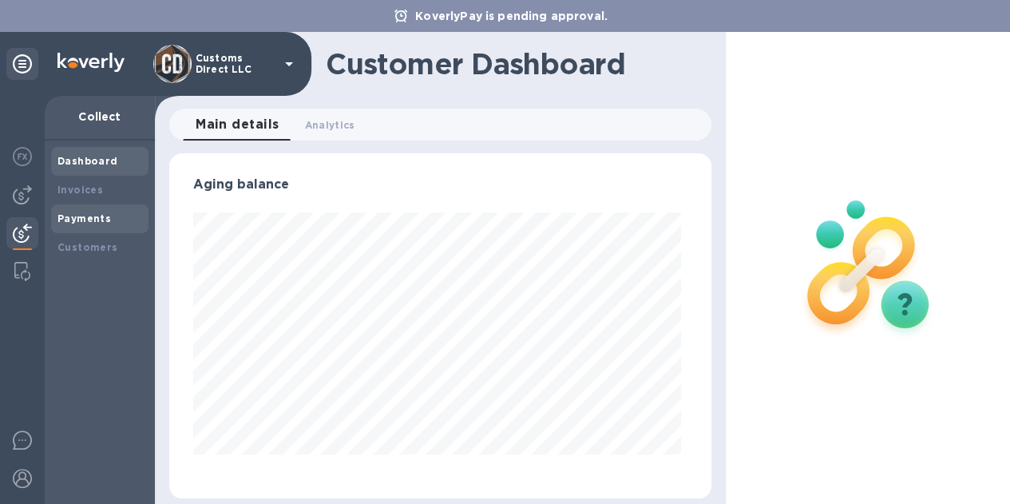 The height and width of the screenshot is (504, 1010). I want to click on h1: Customer Dashboard, so click(513, 64).